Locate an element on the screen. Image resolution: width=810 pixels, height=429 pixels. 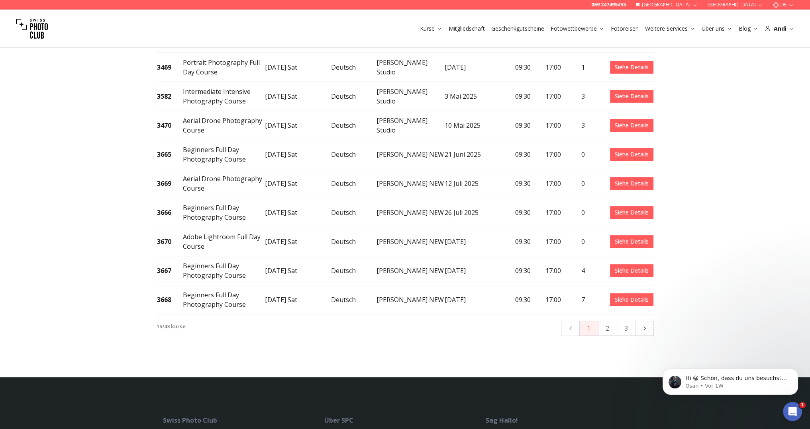
td: Portrait Photography Full Day Course is located at coordinates (223, 67).